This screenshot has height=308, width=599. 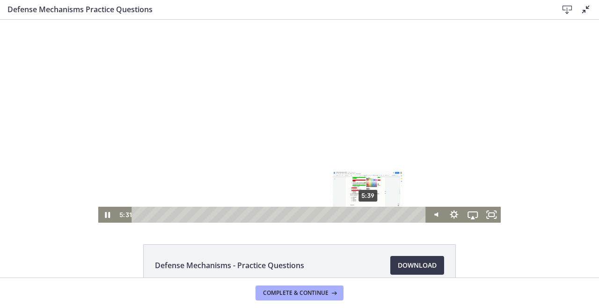 What do you see at coordinates (473, 195) in the screenshot?
I see `button: Airplay` at bounding box center [473, 195].